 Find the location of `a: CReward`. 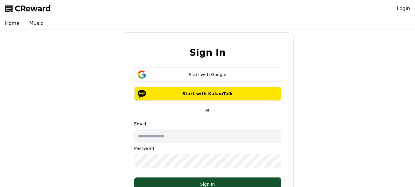

a: CReward is located at coordinates (28, 9).